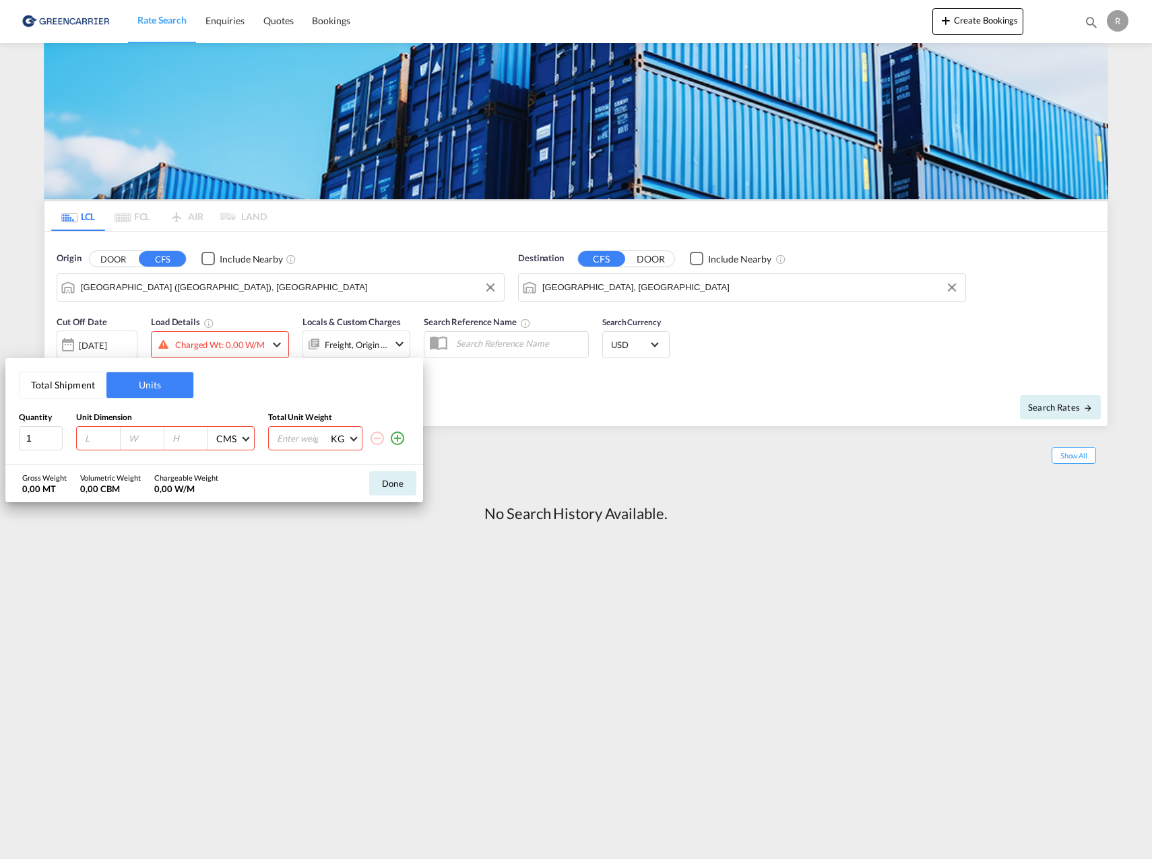 Image resolution: width=1152 pixels, height=859 pixels. Describe the element at coordinates (102, 438) in the screenshot. I see `input: L` at that location.